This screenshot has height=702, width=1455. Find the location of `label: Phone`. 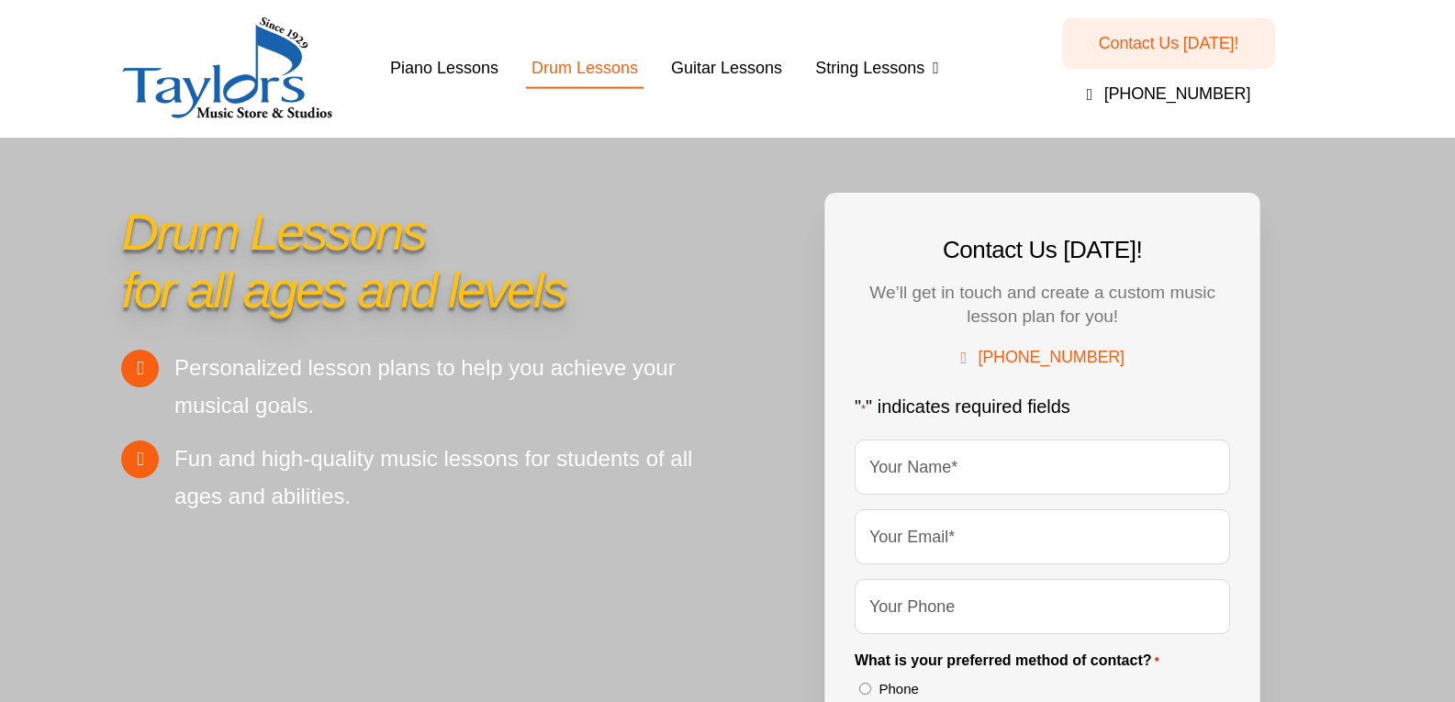

label: Phone is located at coordinates (897, 689).